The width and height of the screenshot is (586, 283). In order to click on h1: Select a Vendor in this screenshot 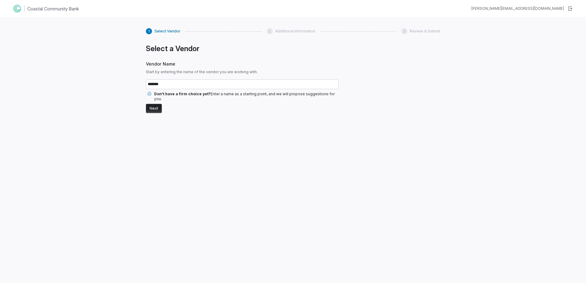, I will do `click(242, 49)`.